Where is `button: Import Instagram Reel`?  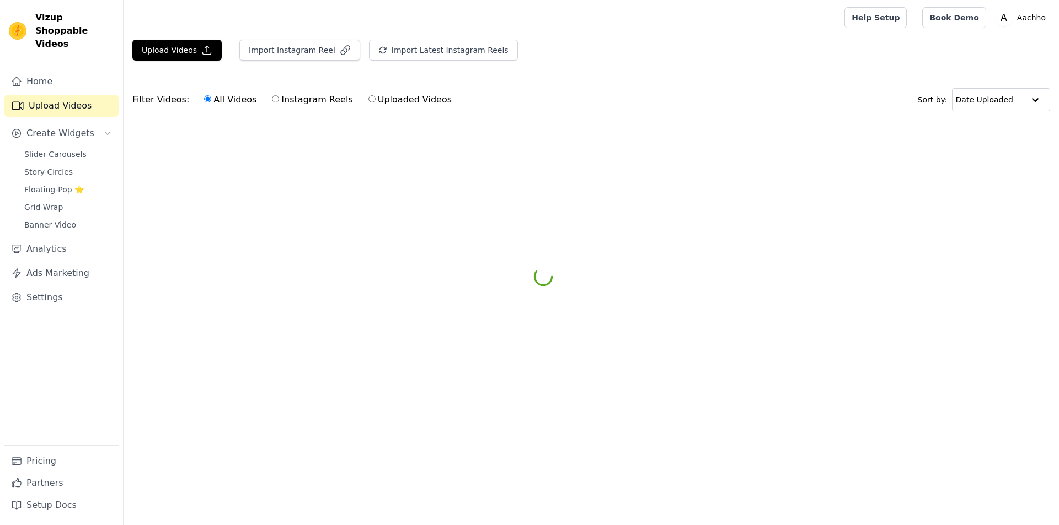 button: Import Instagram Reel is located at coordinates (299, 50).